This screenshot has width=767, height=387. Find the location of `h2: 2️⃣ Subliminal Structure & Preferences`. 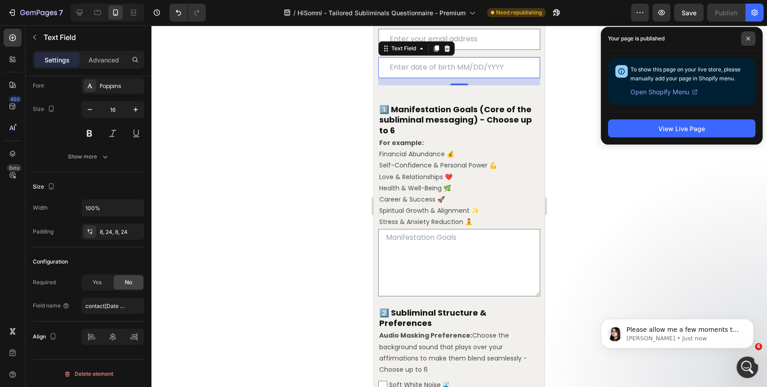

h2: 2️⃣ Subliminal Structure & Preferences is located at coordinates (85, 293).